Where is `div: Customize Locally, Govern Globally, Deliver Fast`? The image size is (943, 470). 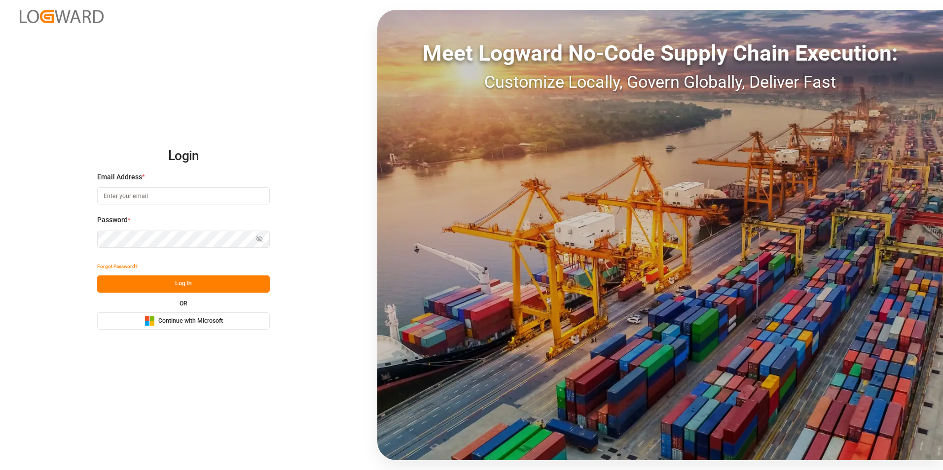 div: Customize Locally, Govern Globally, Deliver Fast is located at coordinates (660, 82).